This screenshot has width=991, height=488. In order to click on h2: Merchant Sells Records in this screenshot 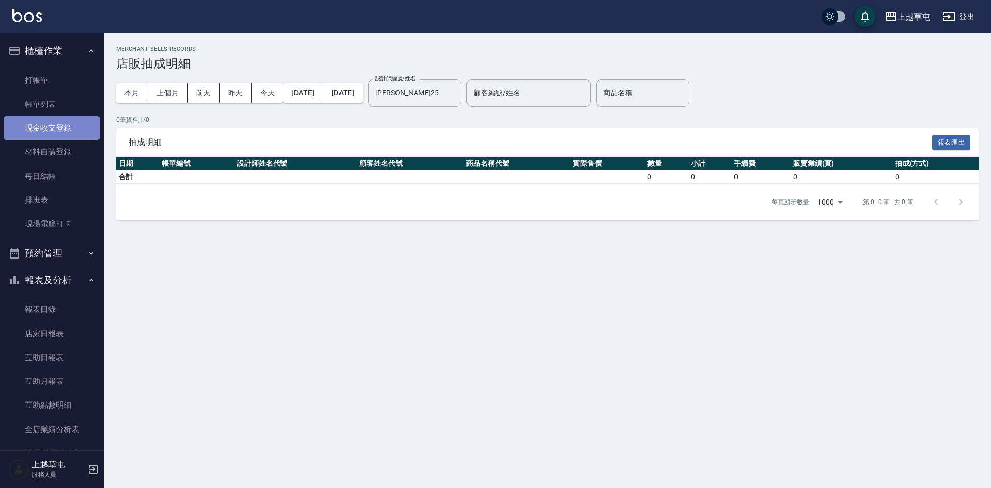, I will do `click(547, 49)`.